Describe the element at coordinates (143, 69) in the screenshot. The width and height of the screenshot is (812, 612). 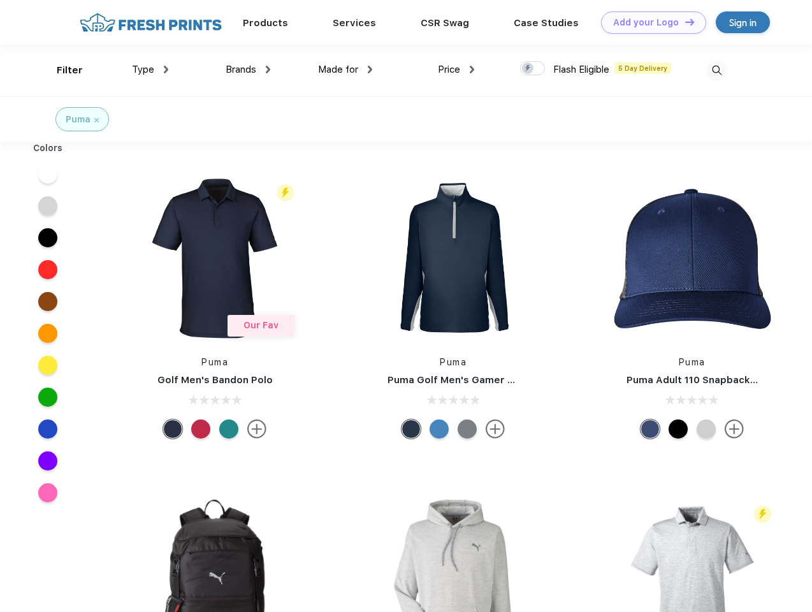
I see `span: Type` at that location.